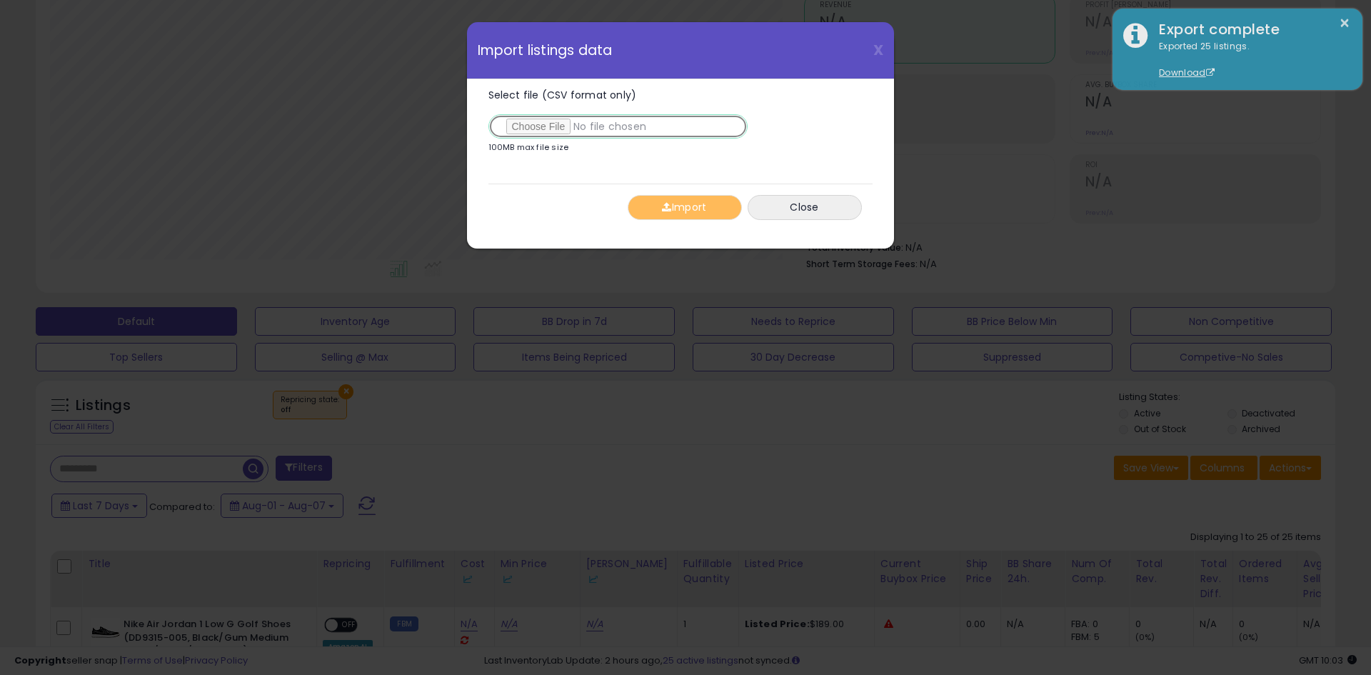 This screenshot has height=675, width=1371. Describe the element at coordinates (563, 95) in the screenshot. I see `span: Select file (CSV format only)` at that location.